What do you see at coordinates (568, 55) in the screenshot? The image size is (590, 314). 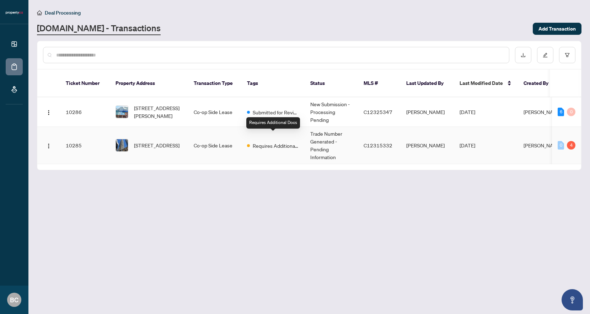 I see `button: filter` at bounding box center [568, 55].